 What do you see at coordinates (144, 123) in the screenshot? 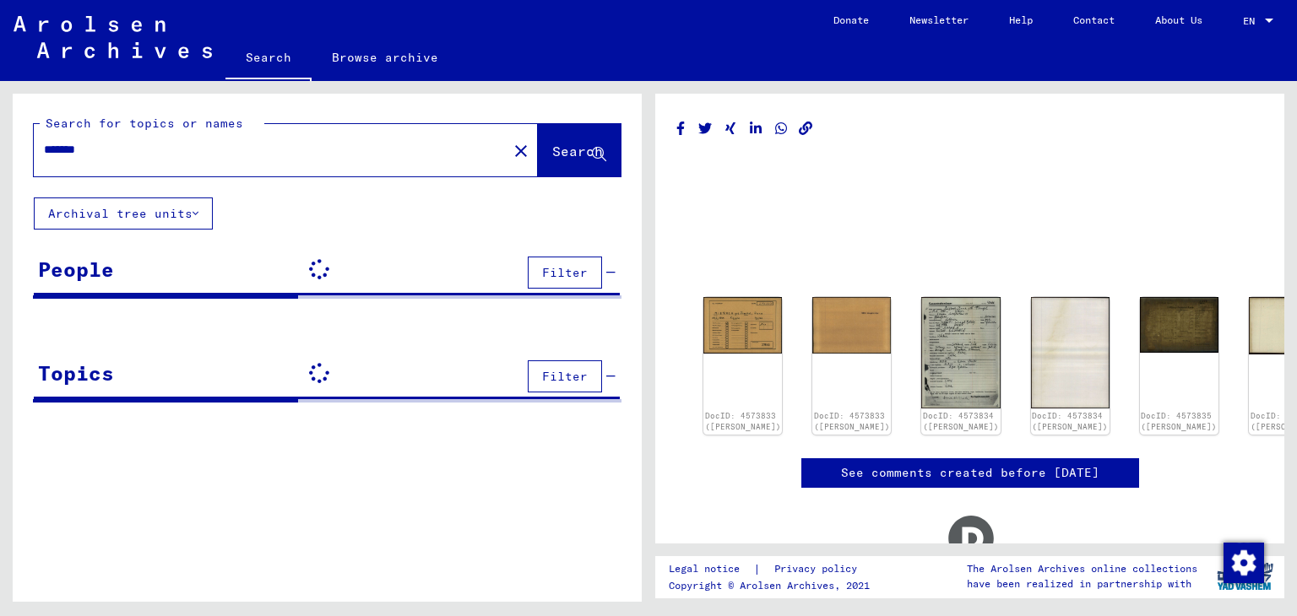
I see `mat-label: Search for topics or names` at bounding box center [144, 123].